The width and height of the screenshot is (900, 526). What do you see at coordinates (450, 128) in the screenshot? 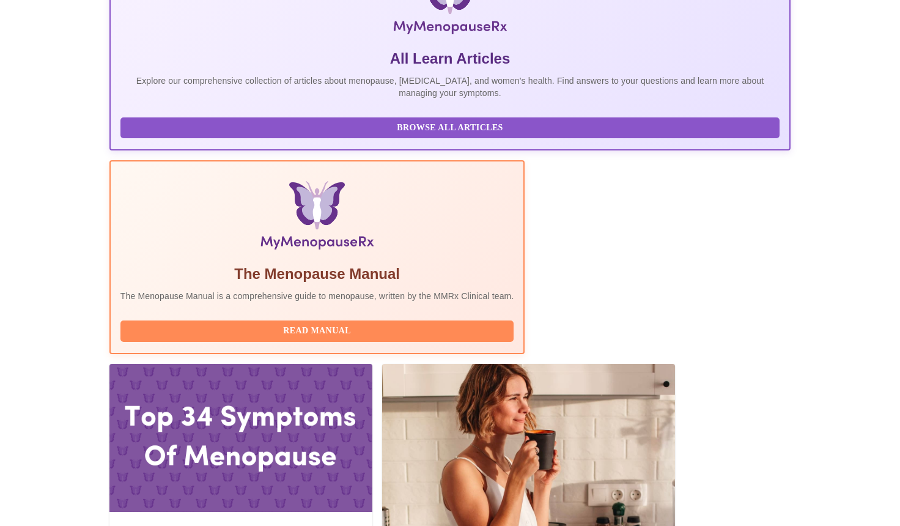
I see `button: Browse All Articles` at bounding box center [450, 128].